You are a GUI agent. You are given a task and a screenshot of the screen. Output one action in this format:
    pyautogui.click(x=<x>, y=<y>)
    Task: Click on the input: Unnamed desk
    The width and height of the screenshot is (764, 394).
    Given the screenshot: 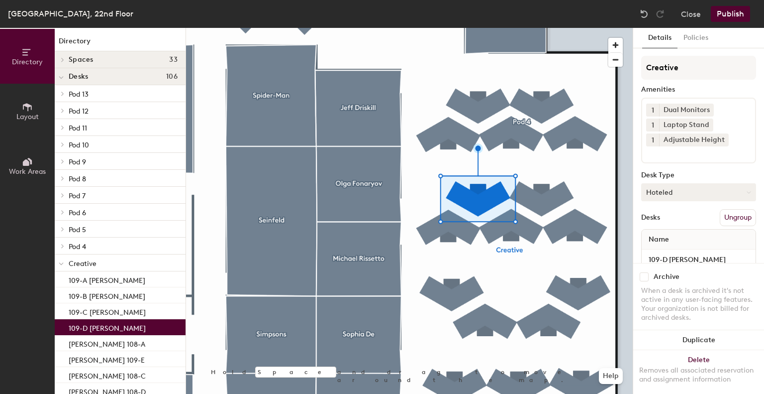 What is the action you would take?
    pyautogui.click(x=699, y=259)
    